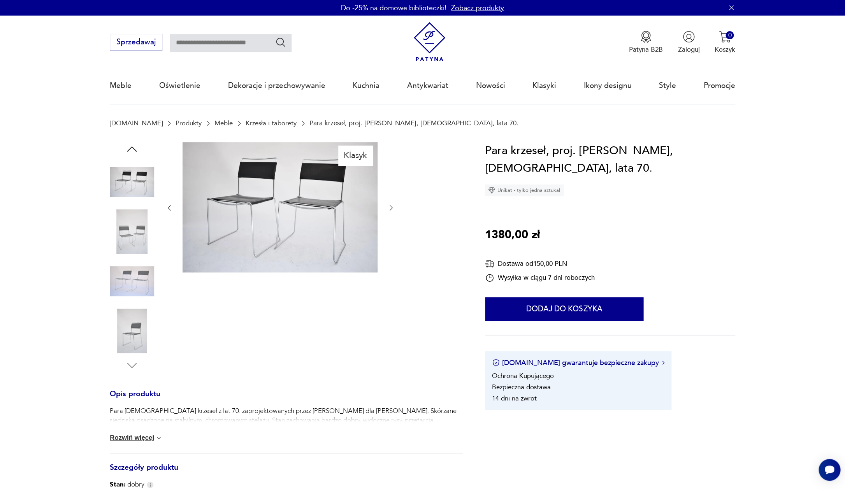  I want to click on li: Bezpieczna dostawa, so click(521, 387).